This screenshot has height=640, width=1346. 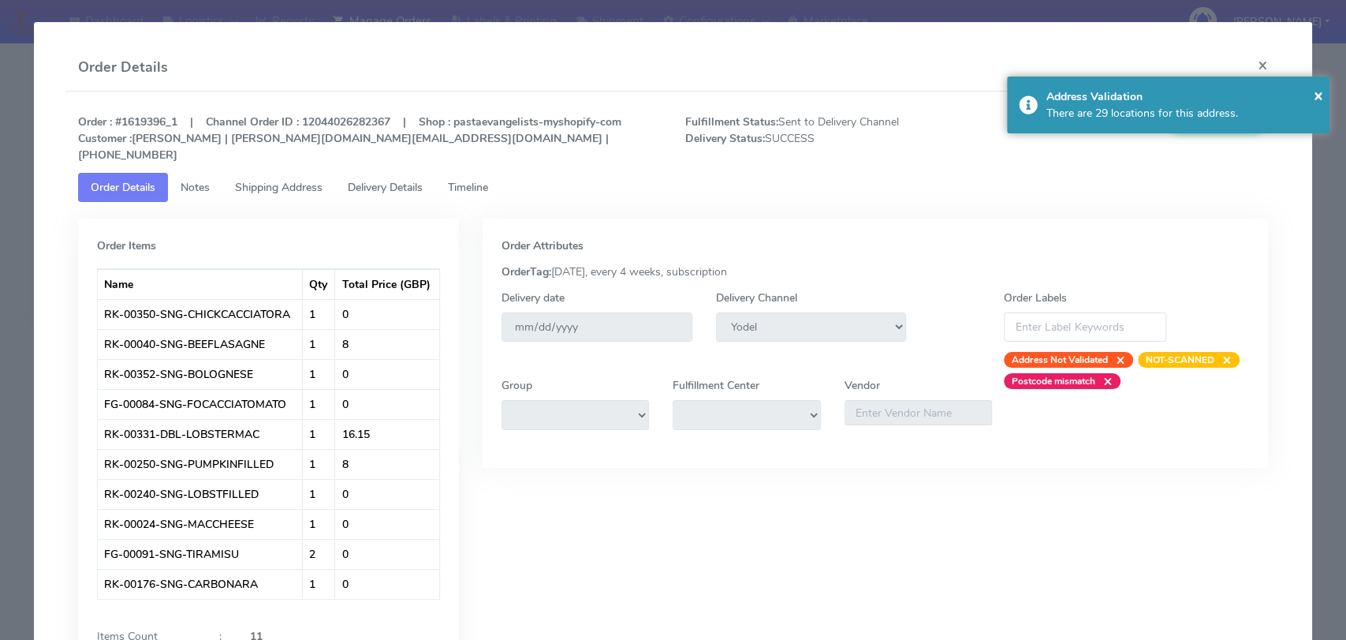 I want to click on td: RK-00352-SNG-BOLOGNESE, so click(x=200, y=374).